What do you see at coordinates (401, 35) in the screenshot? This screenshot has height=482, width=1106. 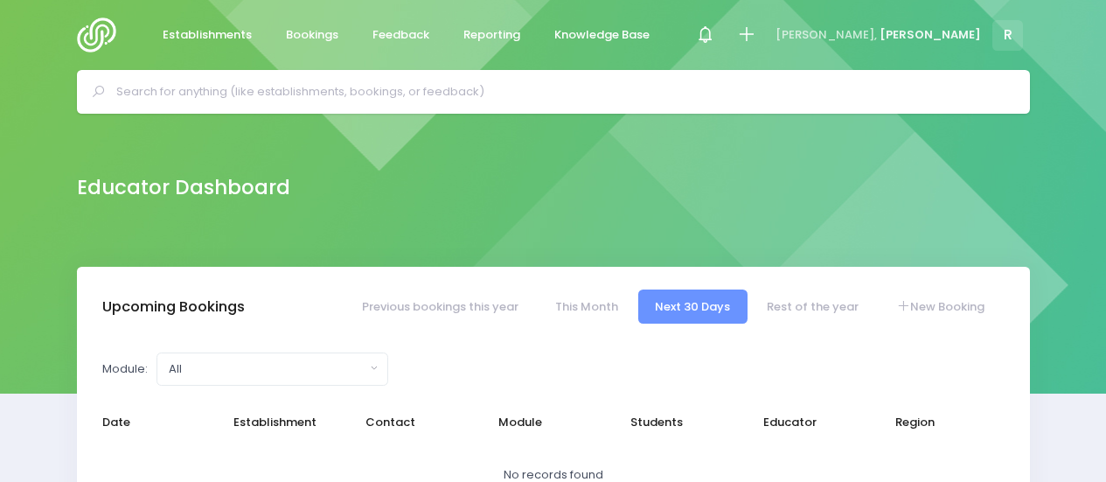 I see `a: Feedback` at bounding box center [401, 35].